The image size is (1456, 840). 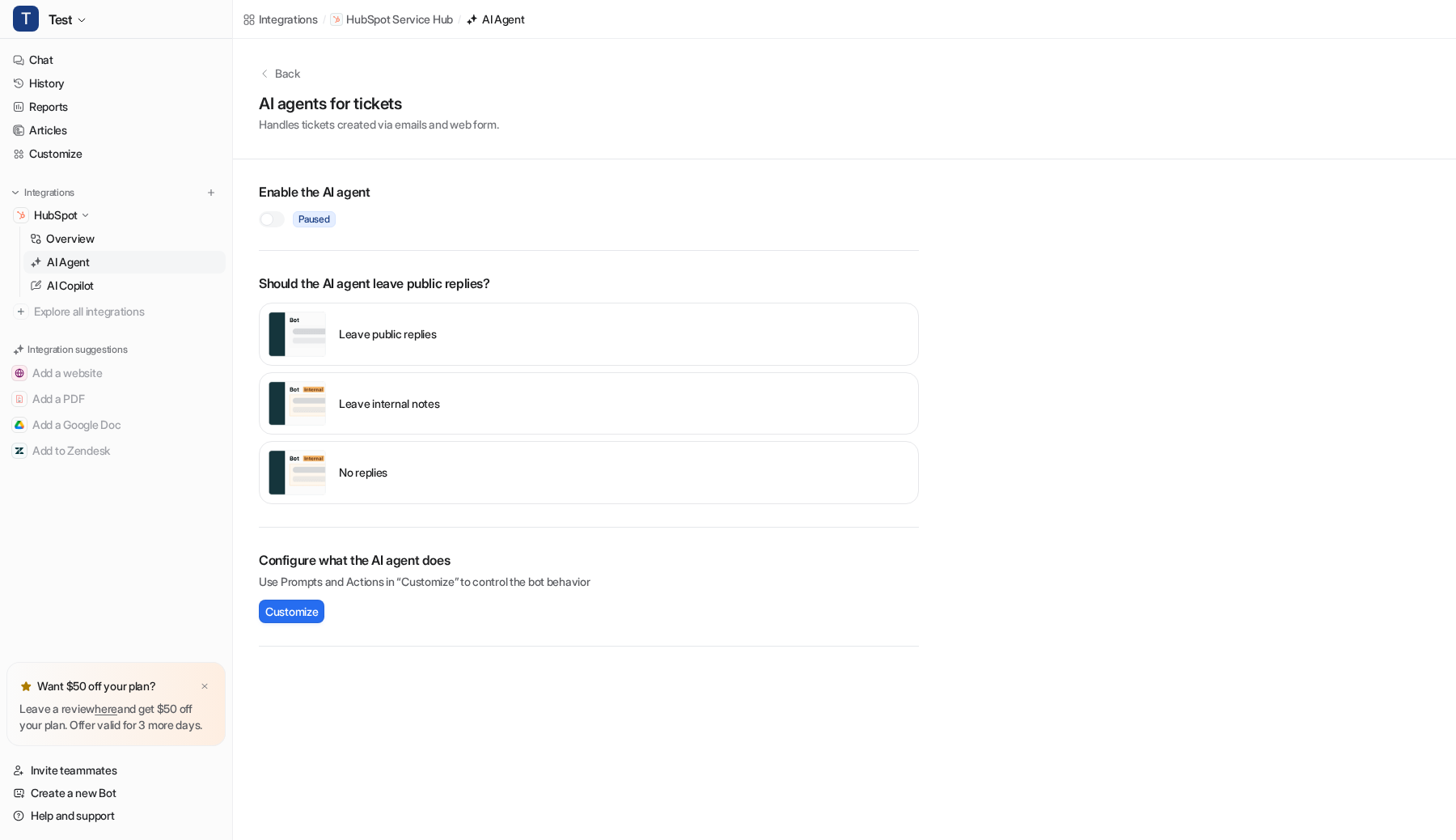 What do you see at coordinates (288, 73) in the screenshot?
I see `p: Back` at bounding box center [288, 73].